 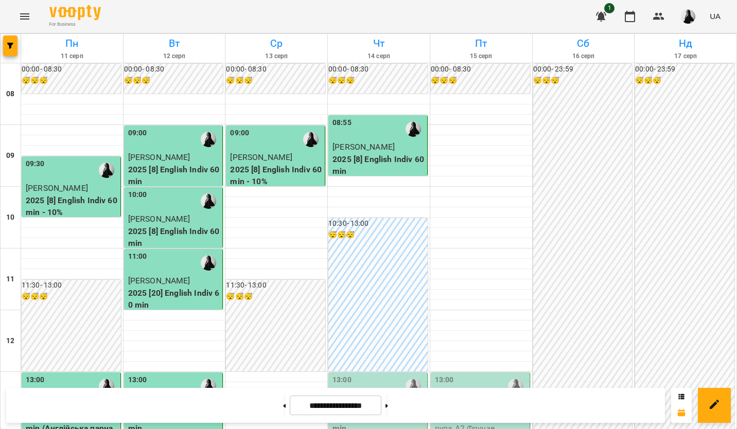 I want to click on span: For Business, so click(x=75, y=24).